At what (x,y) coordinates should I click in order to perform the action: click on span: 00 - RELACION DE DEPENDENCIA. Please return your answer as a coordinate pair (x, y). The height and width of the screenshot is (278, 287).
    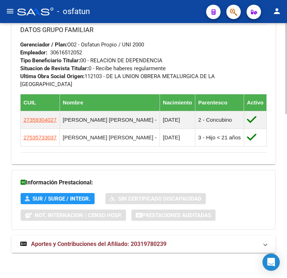
    Looking at the image, I should click on (91, 61).